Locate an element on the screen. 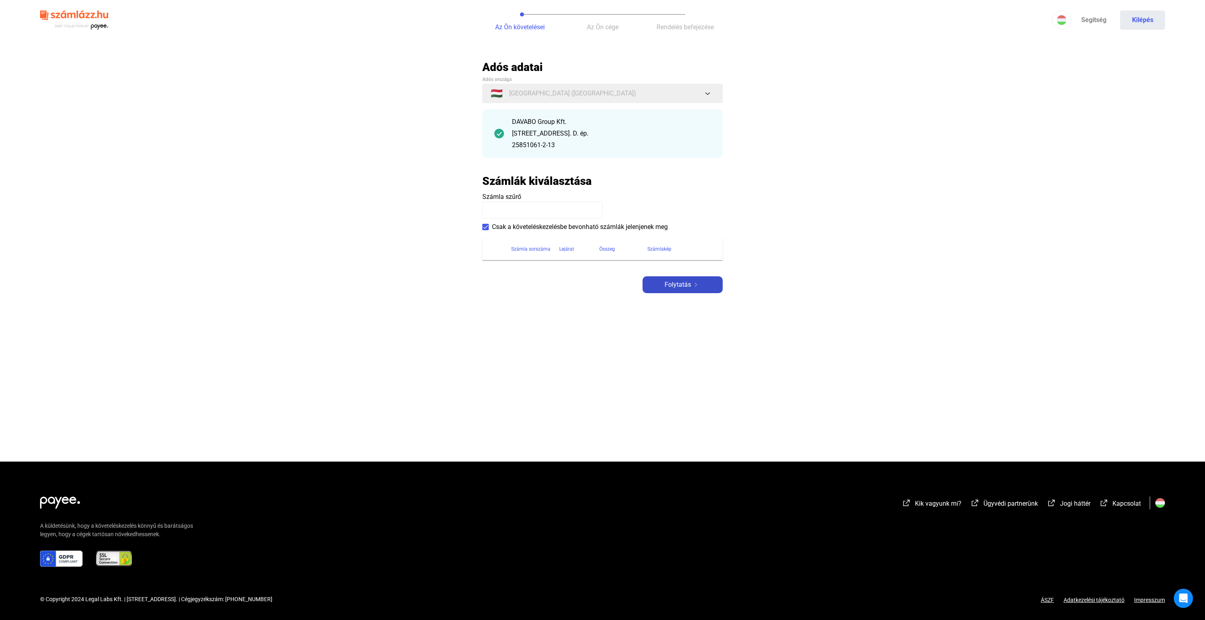 The image size is (1205, 620). a: external-link-whiteÜgyvédi partnerünk is located at coordinates (1004, 504).